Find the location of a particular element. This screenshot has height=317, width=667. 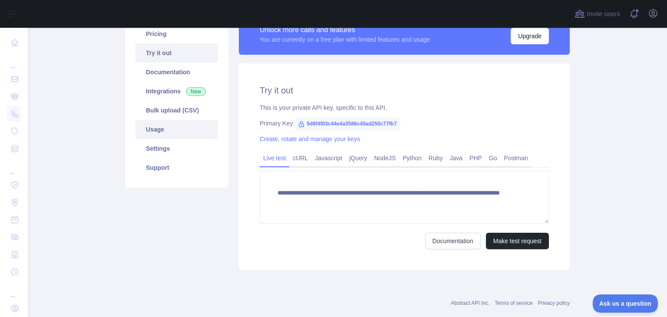

div: You are currently on a free plan with limited features and usage is located at coordinates (345, 39).